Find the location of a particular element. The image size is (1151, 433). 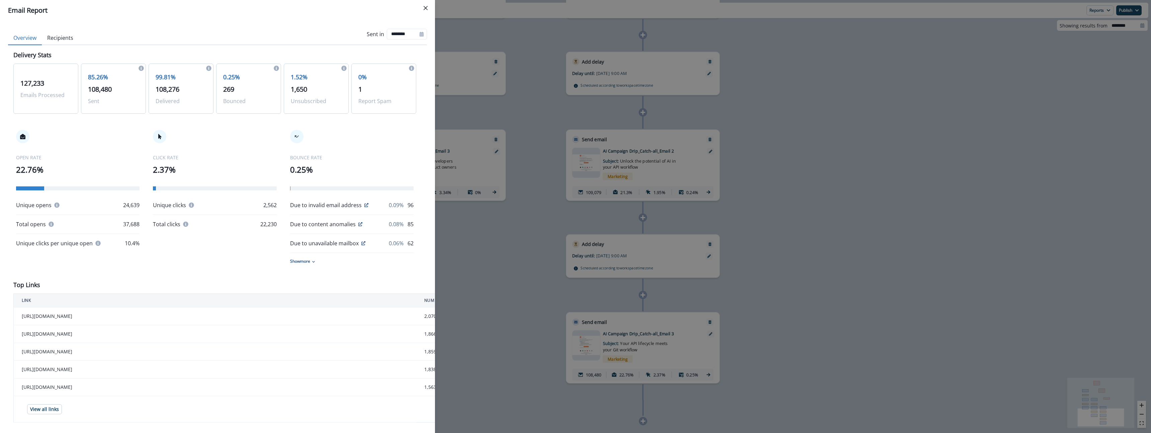

p: Sent in is located at coordinates (375, 34).